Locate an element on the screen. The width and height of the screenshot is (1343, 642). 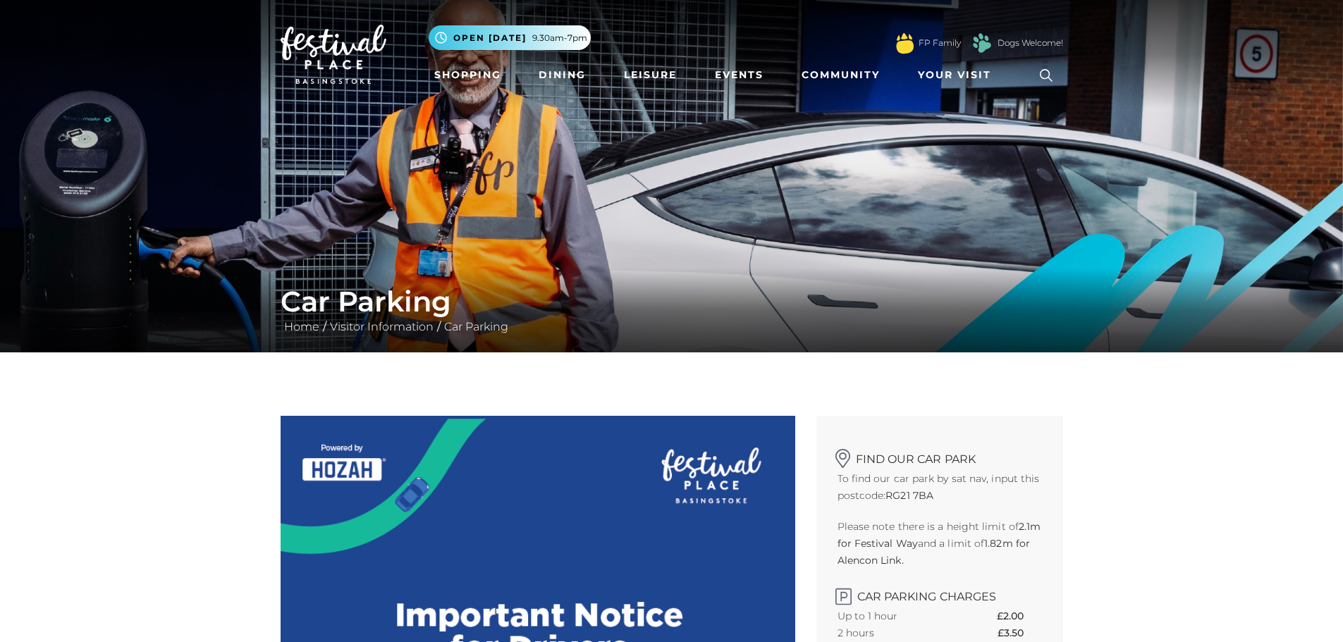
p: To find our car park by sat nav, input this postcode: is located at coordinates (939, 487).